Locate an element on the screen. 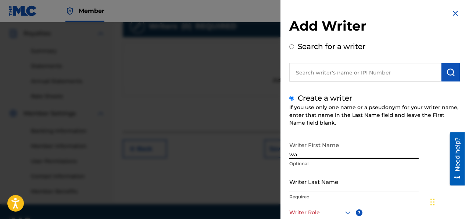 The width and height of the screenshot is (465, 219). h2: Add Writer is located at coordinates (375, 27).